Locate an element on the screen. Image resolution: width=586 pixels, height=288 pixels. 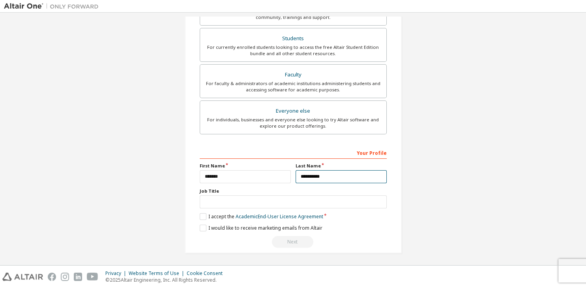
div: Everyone else is located at coordinates (293, 111).